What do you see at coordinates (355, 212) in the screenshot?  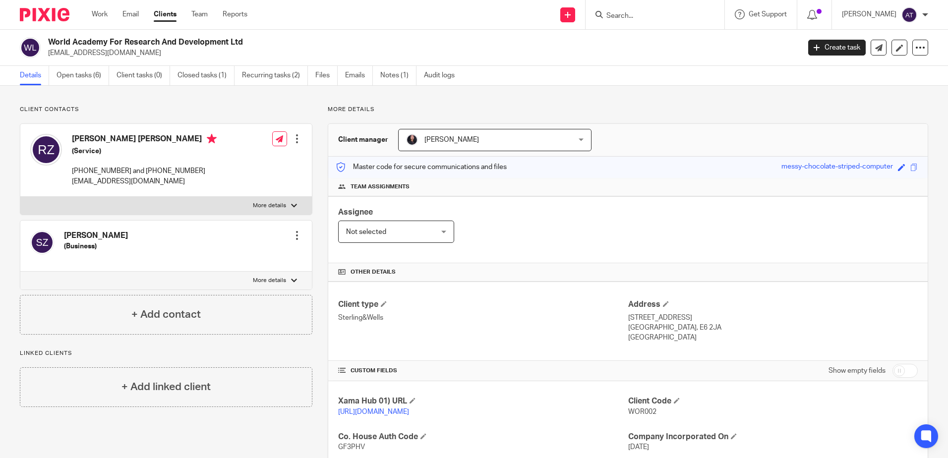 I see `span: Assignee` at bounding box center [355, 212].